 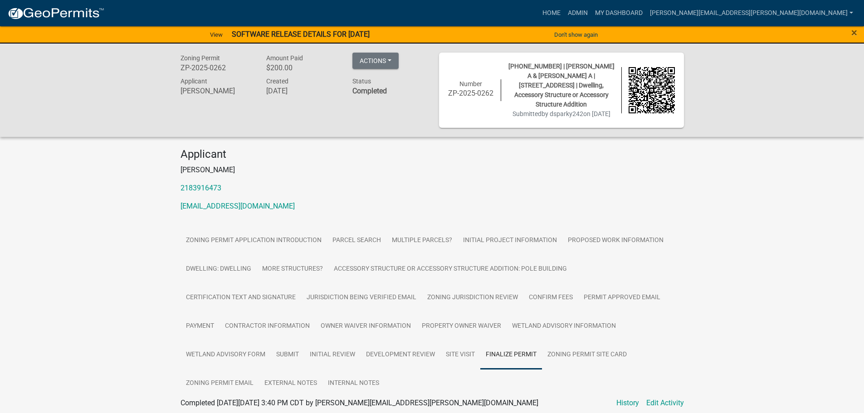 I want to click on span: Created, so click(x=277, y=81).